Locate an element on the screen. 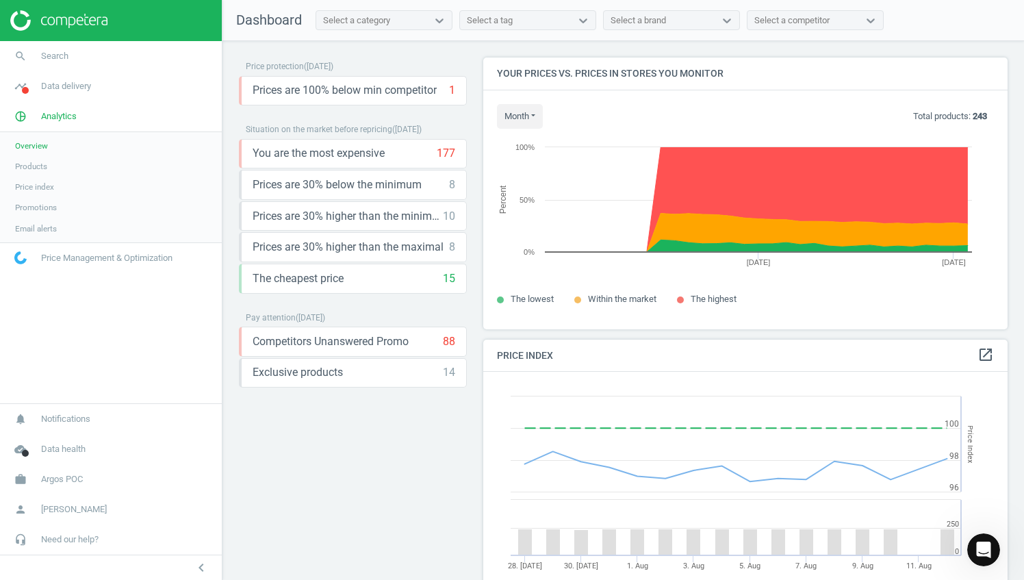 This screenshot has height=580, width=1024. tspan: Percent is located at coordinates (503, 199).